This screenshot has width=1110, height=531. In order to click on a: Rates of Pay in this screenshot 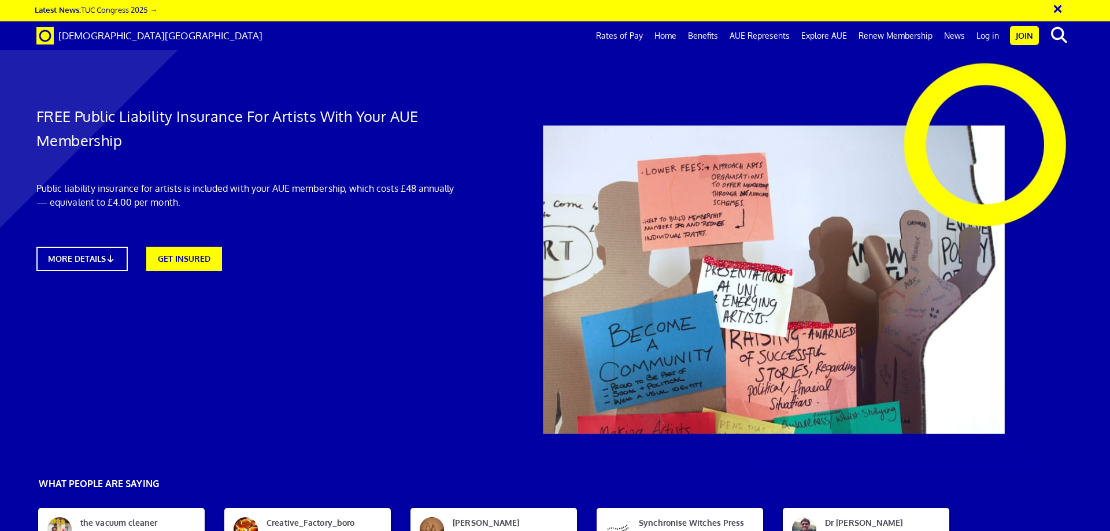, I will do `click(619, 36)`.